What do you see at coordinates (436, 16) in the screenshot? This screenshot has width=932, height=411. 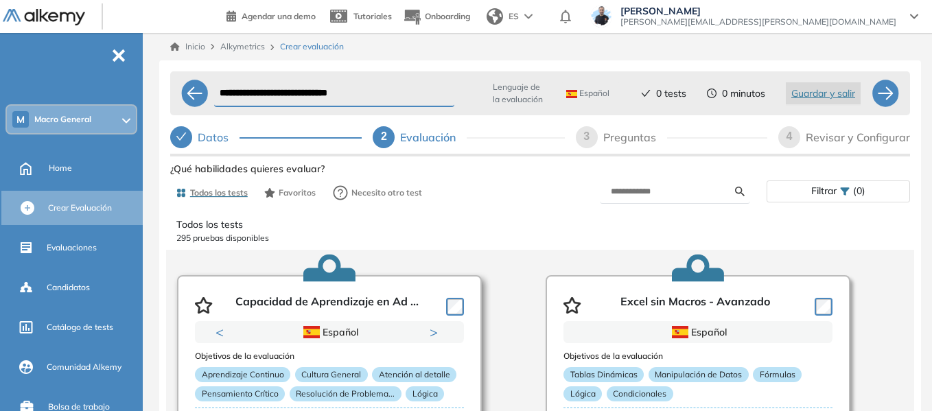 I see `button: Onboarding` at bounding box center [436, 16].